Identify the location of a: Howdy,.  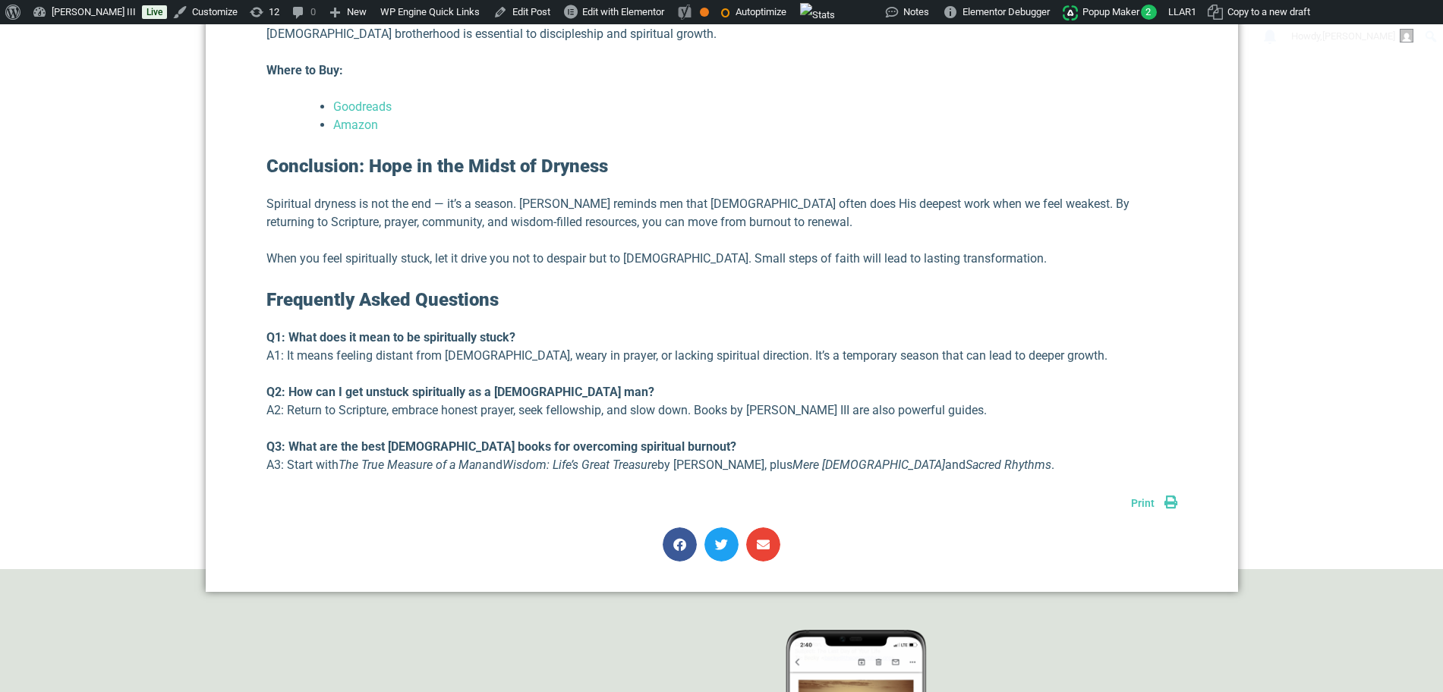
(1352, 36).